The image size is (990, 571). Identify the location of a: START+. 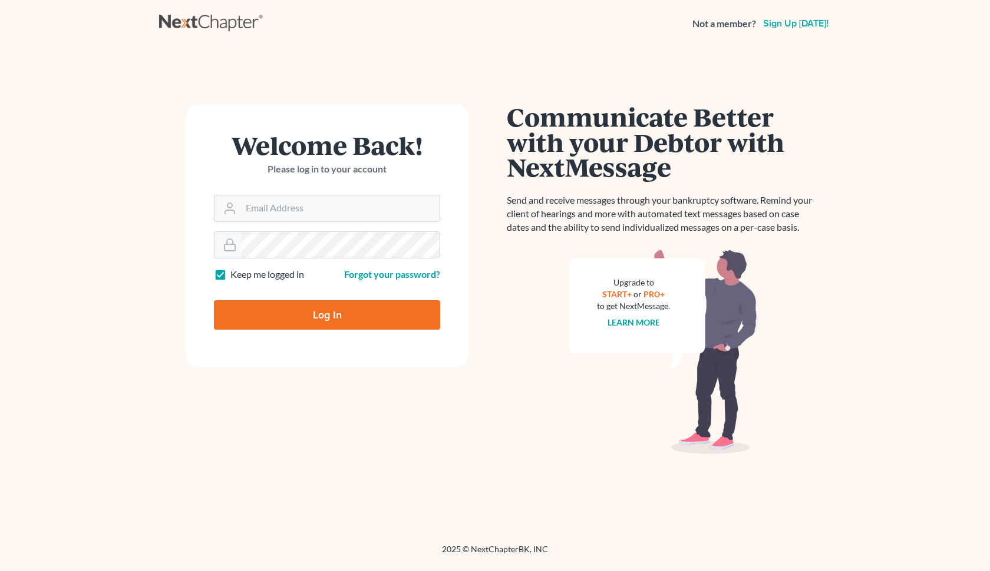
(617, 294).